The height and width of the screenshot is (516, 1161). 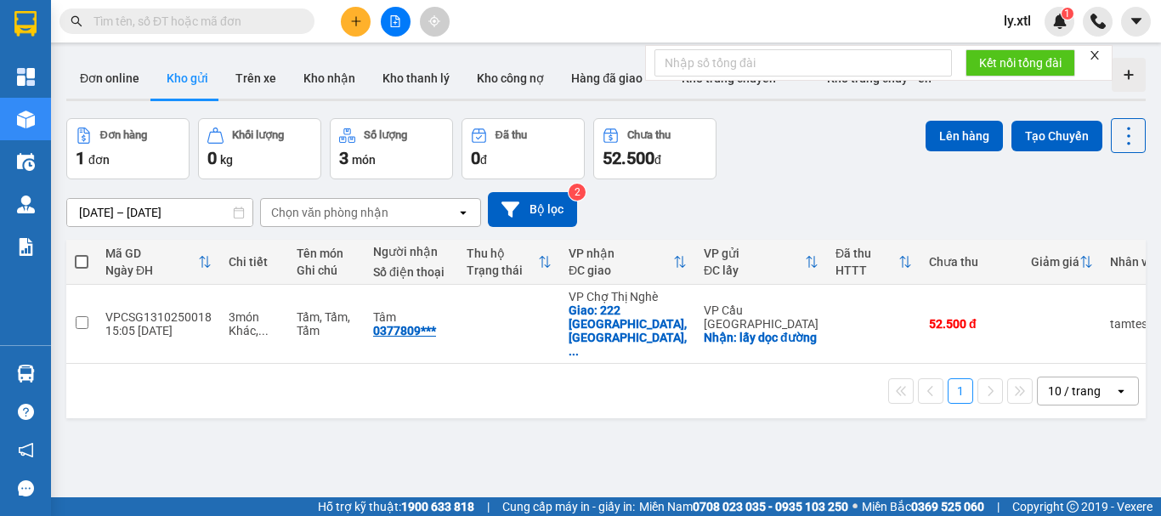 I want to click on div: Giao: 222 Điện Biên Phủ, Võ Thị Sáu, Quận 3, Hồ Chí Minh, so click(x=627, y=331).